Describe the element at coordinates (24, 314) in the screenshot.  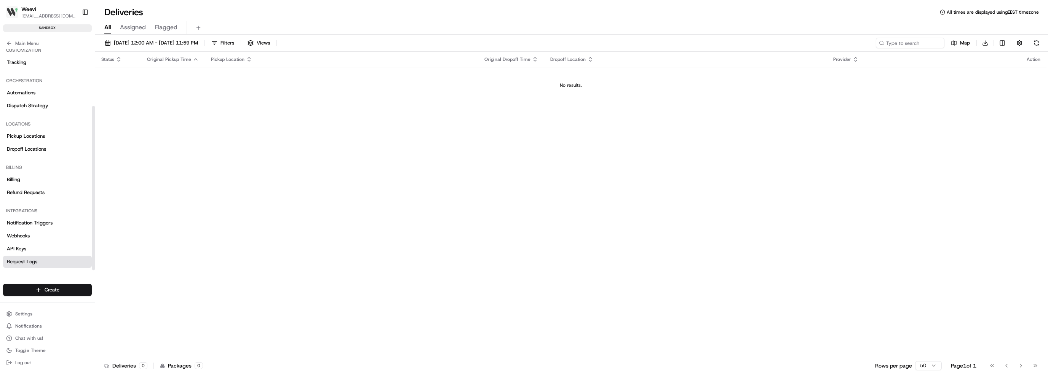
I see `span: Settings` at that location.